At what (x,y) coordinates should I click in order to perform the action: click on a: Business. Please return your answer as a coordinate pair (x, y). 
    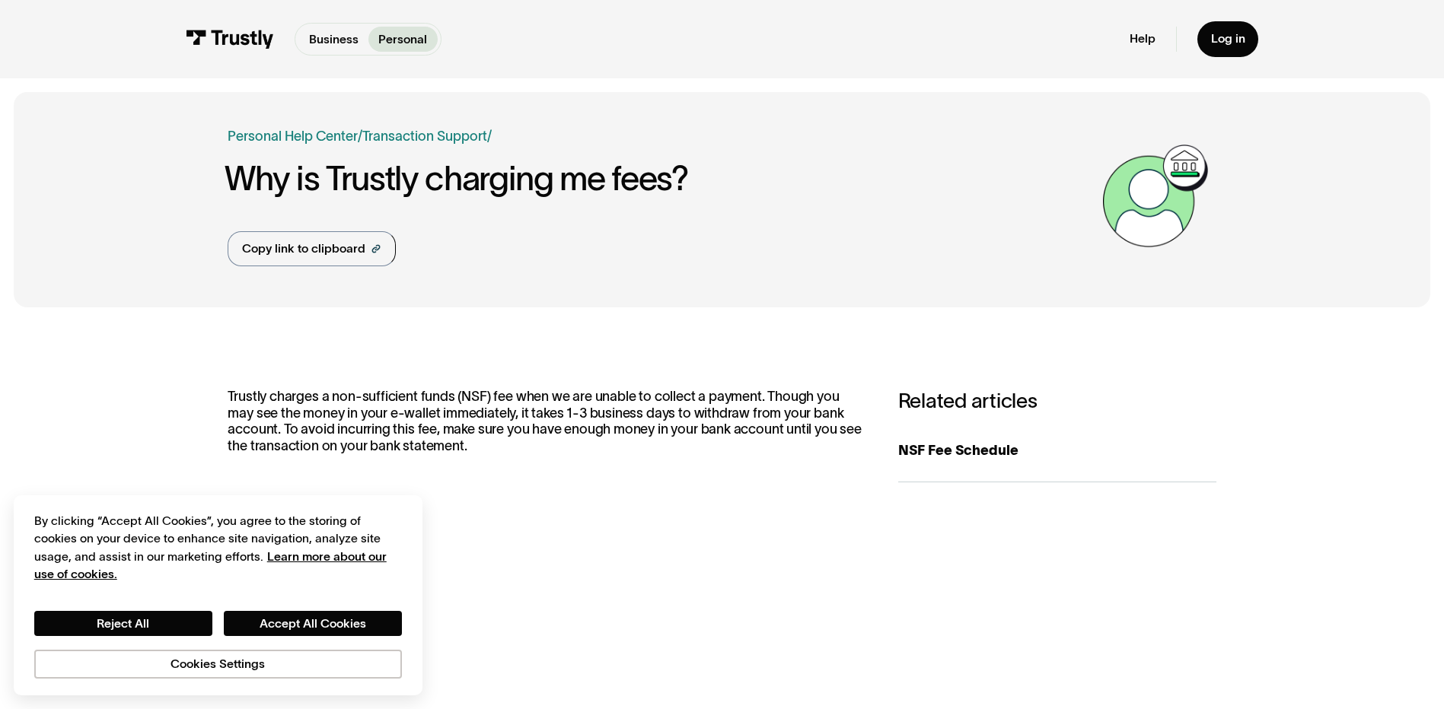
    Looking at the image, I should click on (333, 39).